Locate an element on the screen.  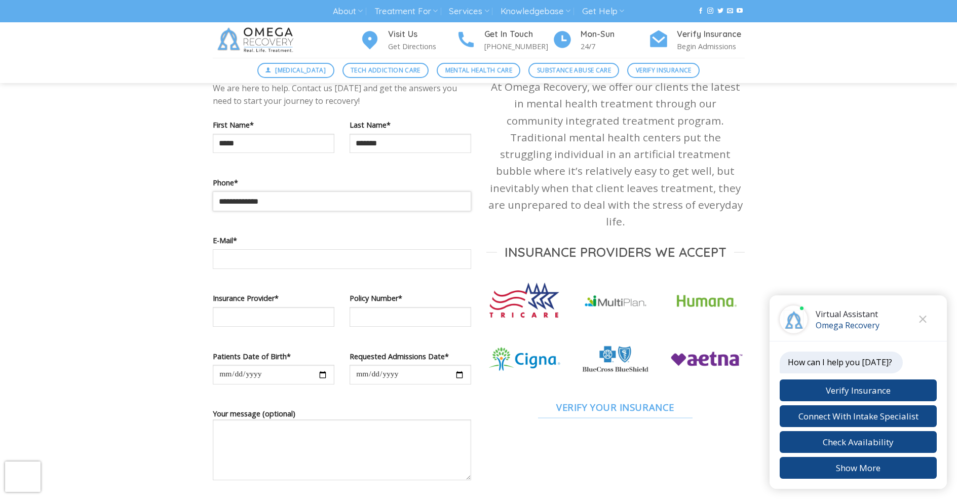
span: Insurance Providers we Accept is located at coordinates (616, 252).